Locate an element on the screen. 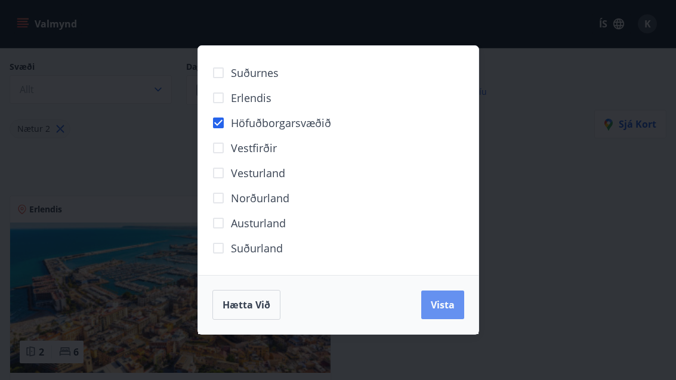  span: Vista is located at coordinates (443, 305).